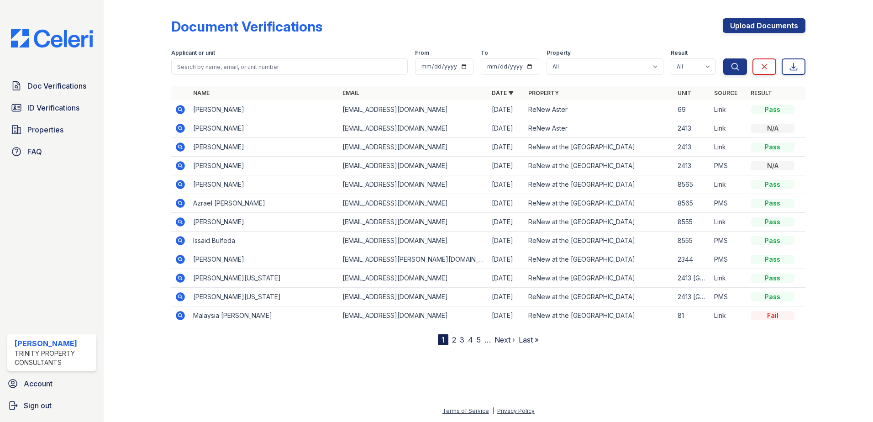 The width and height of the screenshot is (873, 422). Describe the element at coordinates (52, 384) in the screenshot. I see `a: Account` at that location.